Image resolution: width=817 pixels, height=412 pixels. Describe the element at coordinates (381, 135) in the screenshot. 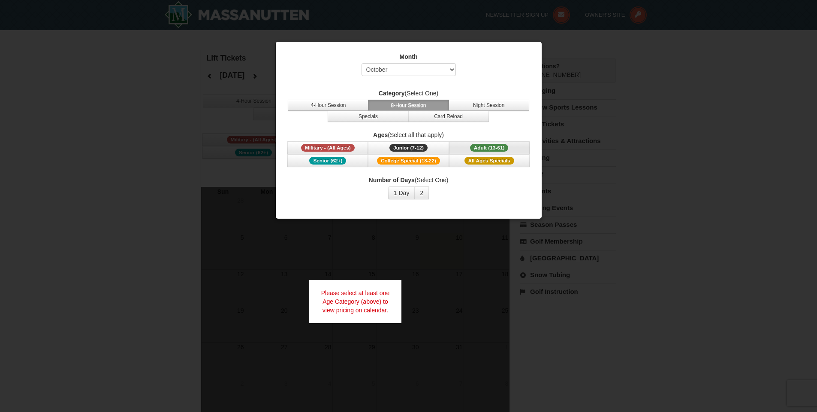

I see `strong: Ages` at that location.